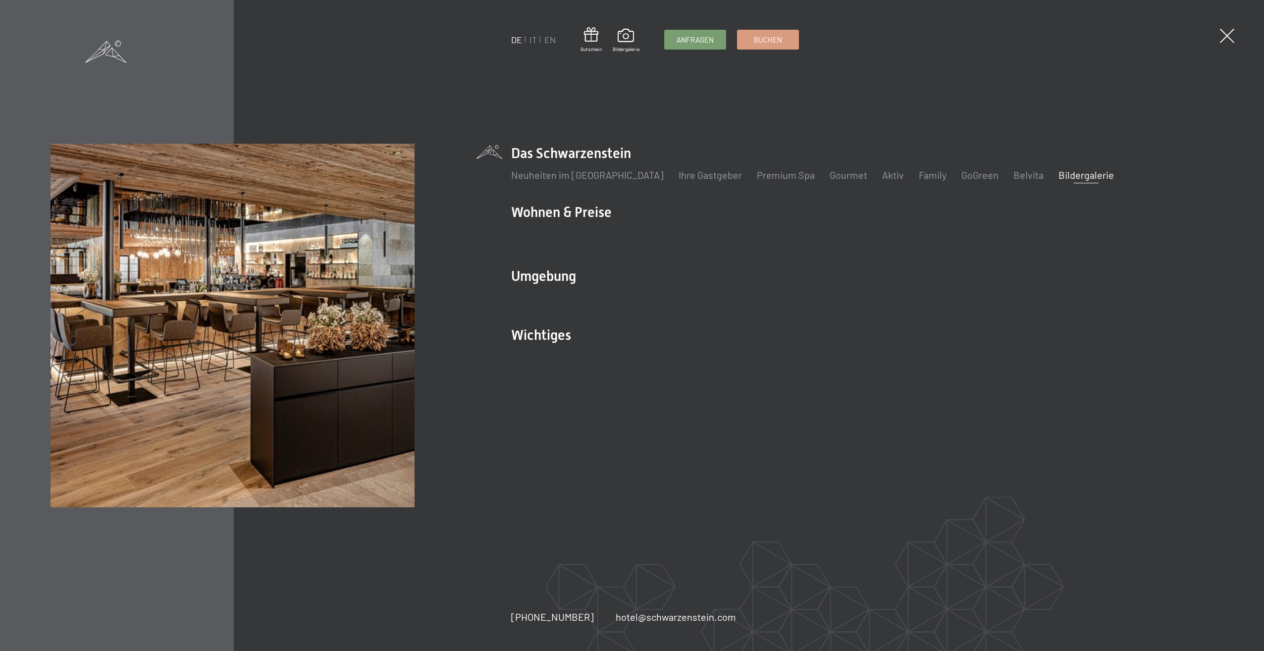 The image size is (1264, 651). Describe the element at coordinates (893, 175) in the screenshot. I see `a: Aktiv` at that location.